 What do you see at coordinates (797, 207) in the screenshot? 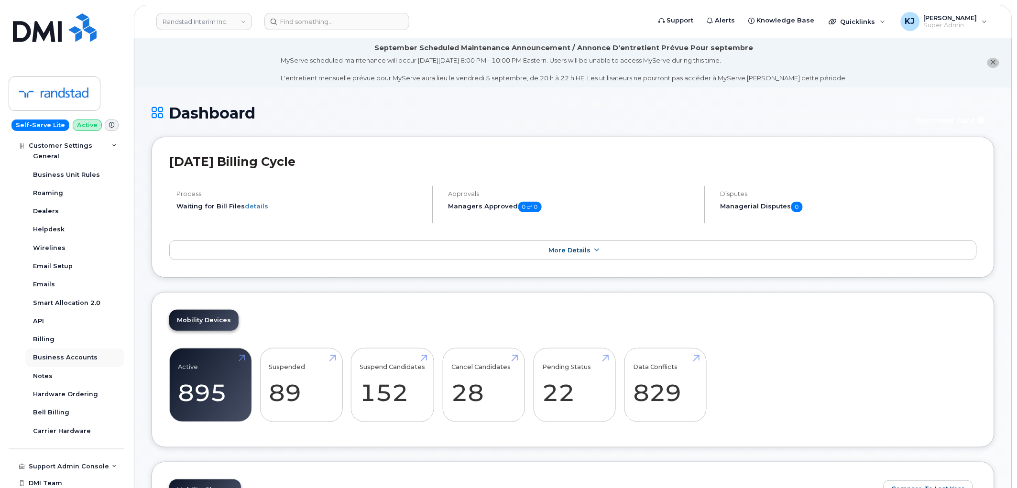
I see `span: 0` at bounding box center [797, 207].